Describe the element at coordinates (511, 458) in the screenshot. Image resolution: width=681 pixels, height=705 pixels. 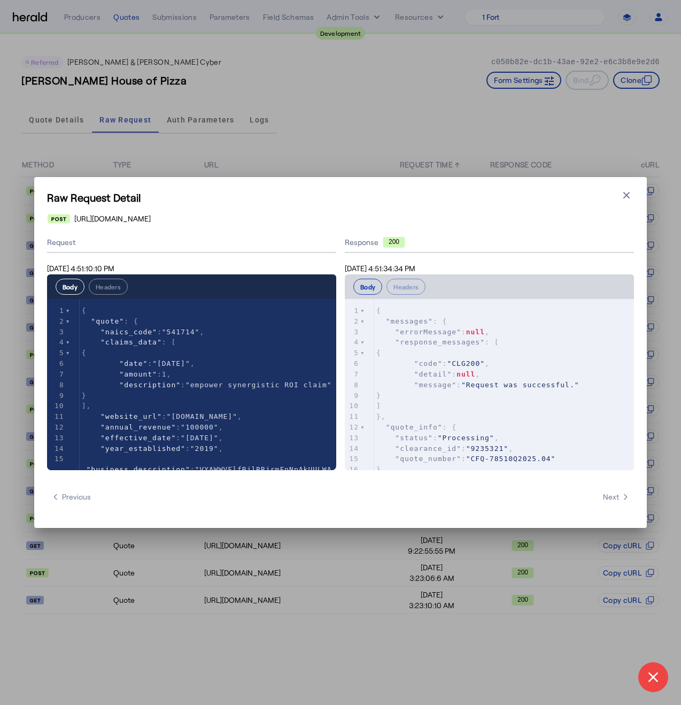
I see `span: "CFQ-78510Q2025.04"` at that location.